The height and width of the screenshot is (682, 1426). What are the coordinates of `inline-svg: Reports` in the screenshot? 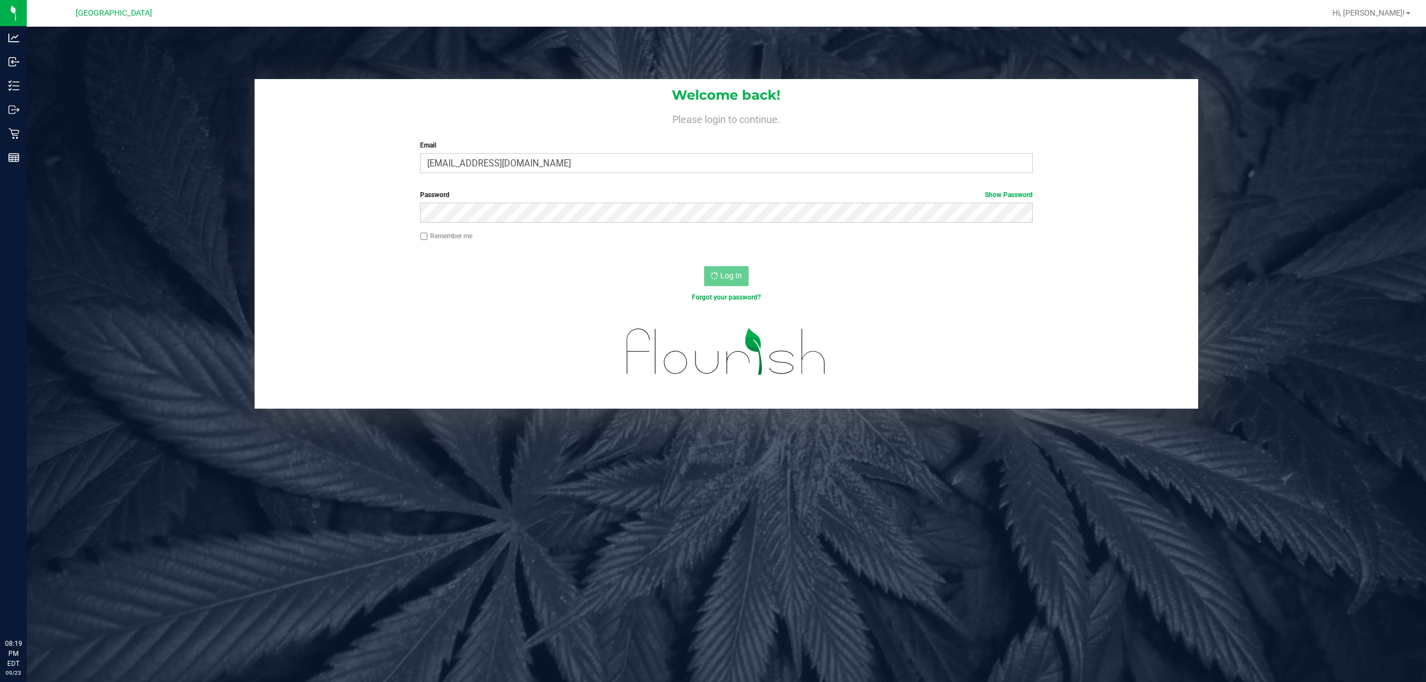 It's located at (14, 158).